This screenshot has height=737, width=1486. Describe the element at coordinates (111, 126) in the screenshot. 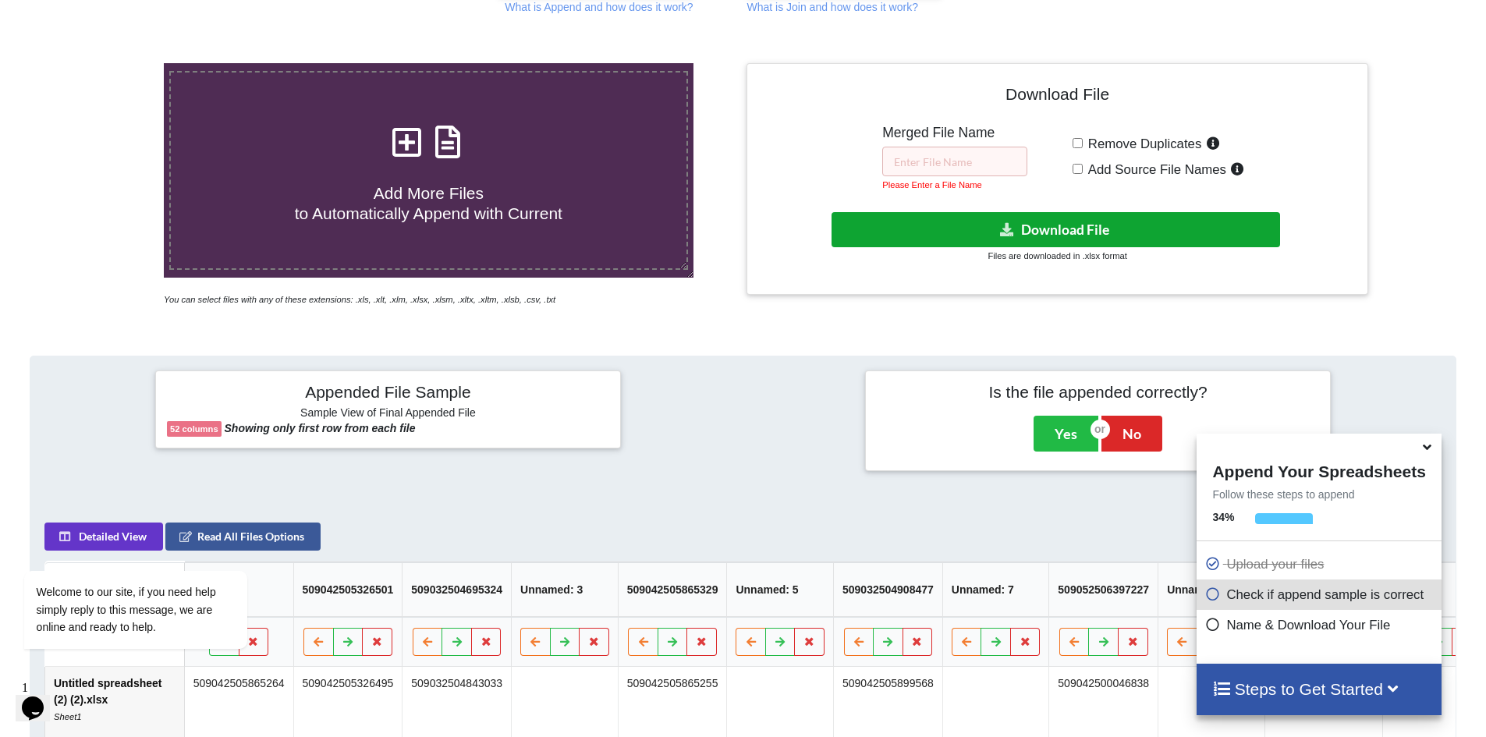

I see `span: Welcome to our site, if you need help simply reply to this message, we are online and ready to help.` at that location.